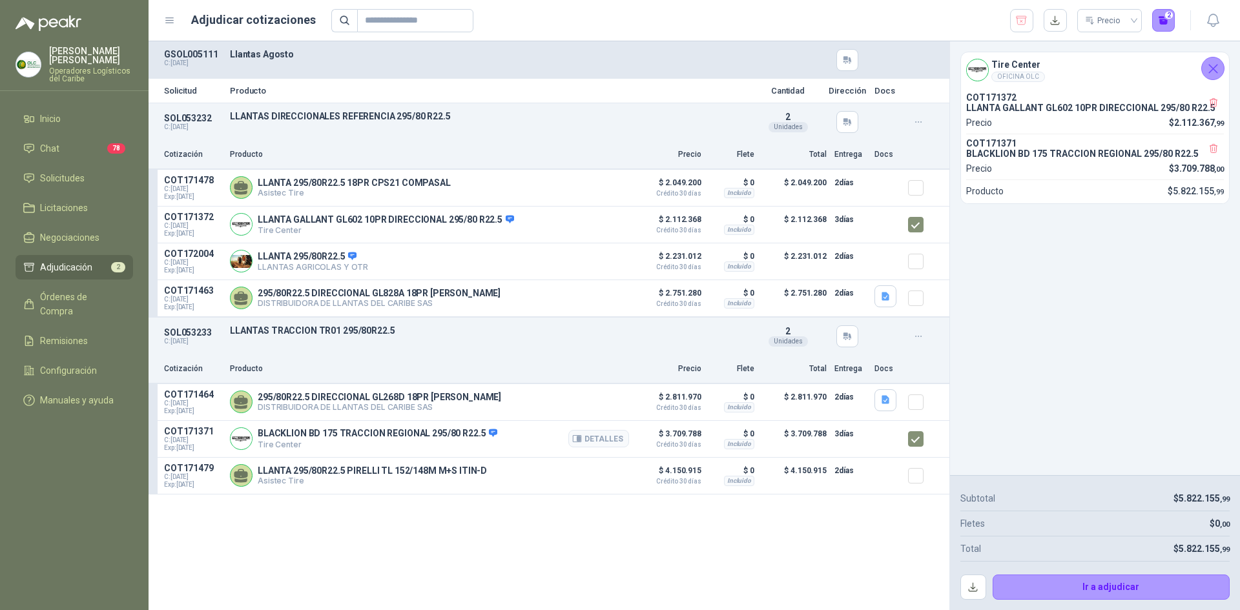 This screenshot has width=1240, height=610. I want to click on a: Adjudicación2, so click(74, 267).